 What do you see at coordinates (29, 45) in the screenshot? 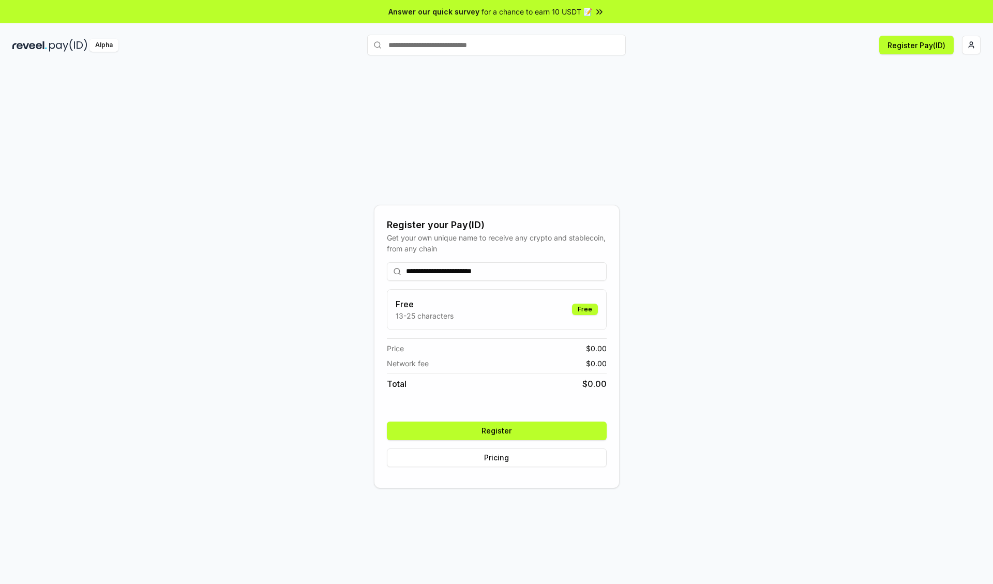
I see `img: reveel_dark` at bounding box center [29, 45].